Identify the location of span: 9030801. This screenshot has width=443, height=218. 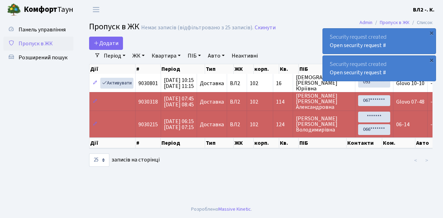
(148, 84).